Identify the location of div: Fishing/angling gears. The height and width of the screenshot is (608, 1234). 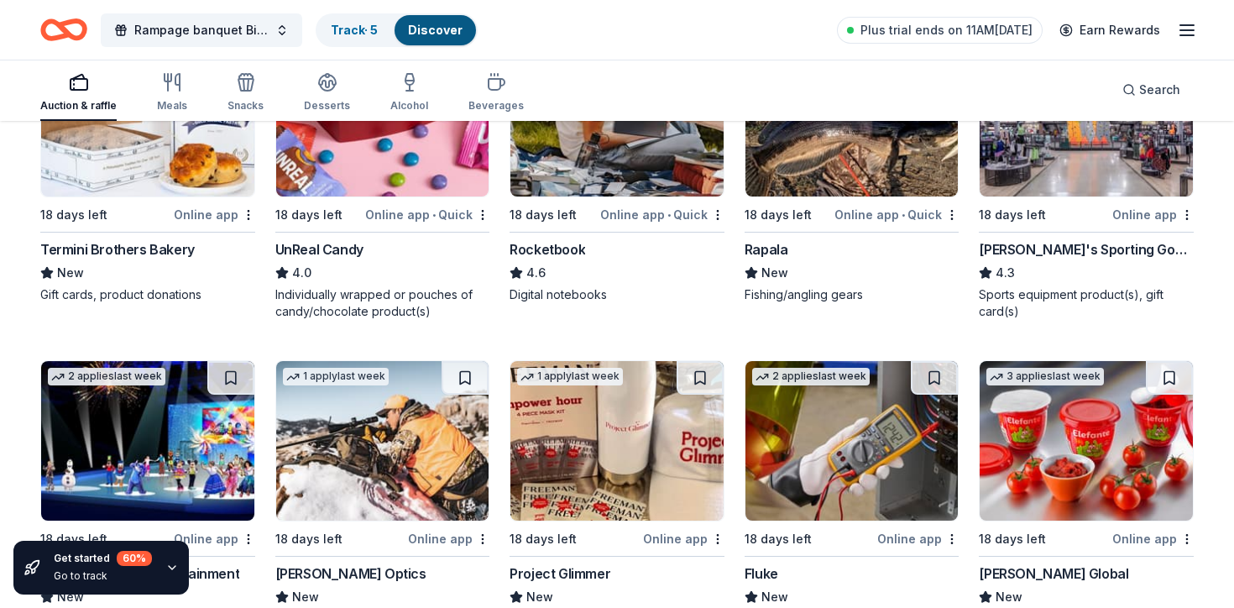
(852, 295).